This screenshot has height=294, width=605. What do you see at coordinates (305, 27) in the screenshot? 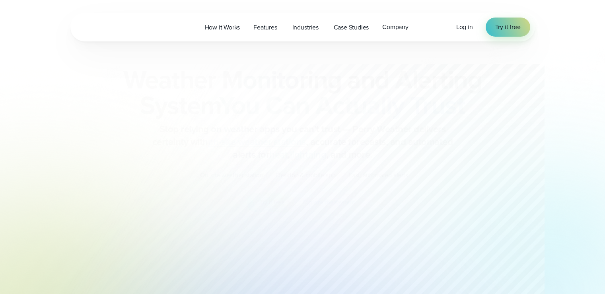
I see `span: Industries` at bounding box center [305, 27].